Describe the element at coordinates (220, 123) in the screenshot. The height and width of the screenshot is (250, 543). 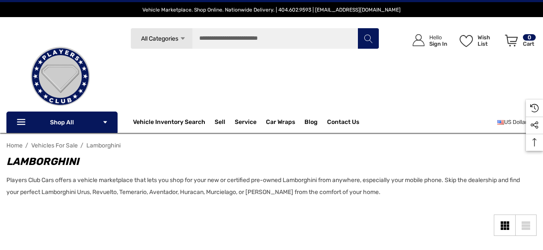
I see `span: Sell` at that location.